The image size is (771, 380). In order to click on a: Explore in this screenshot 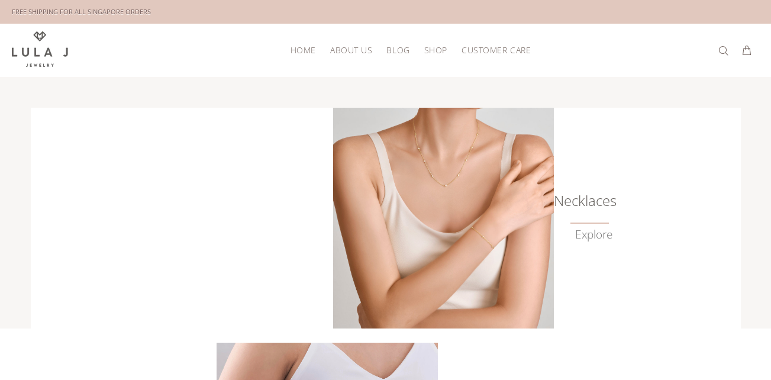, I will do `click(593, 234)`.